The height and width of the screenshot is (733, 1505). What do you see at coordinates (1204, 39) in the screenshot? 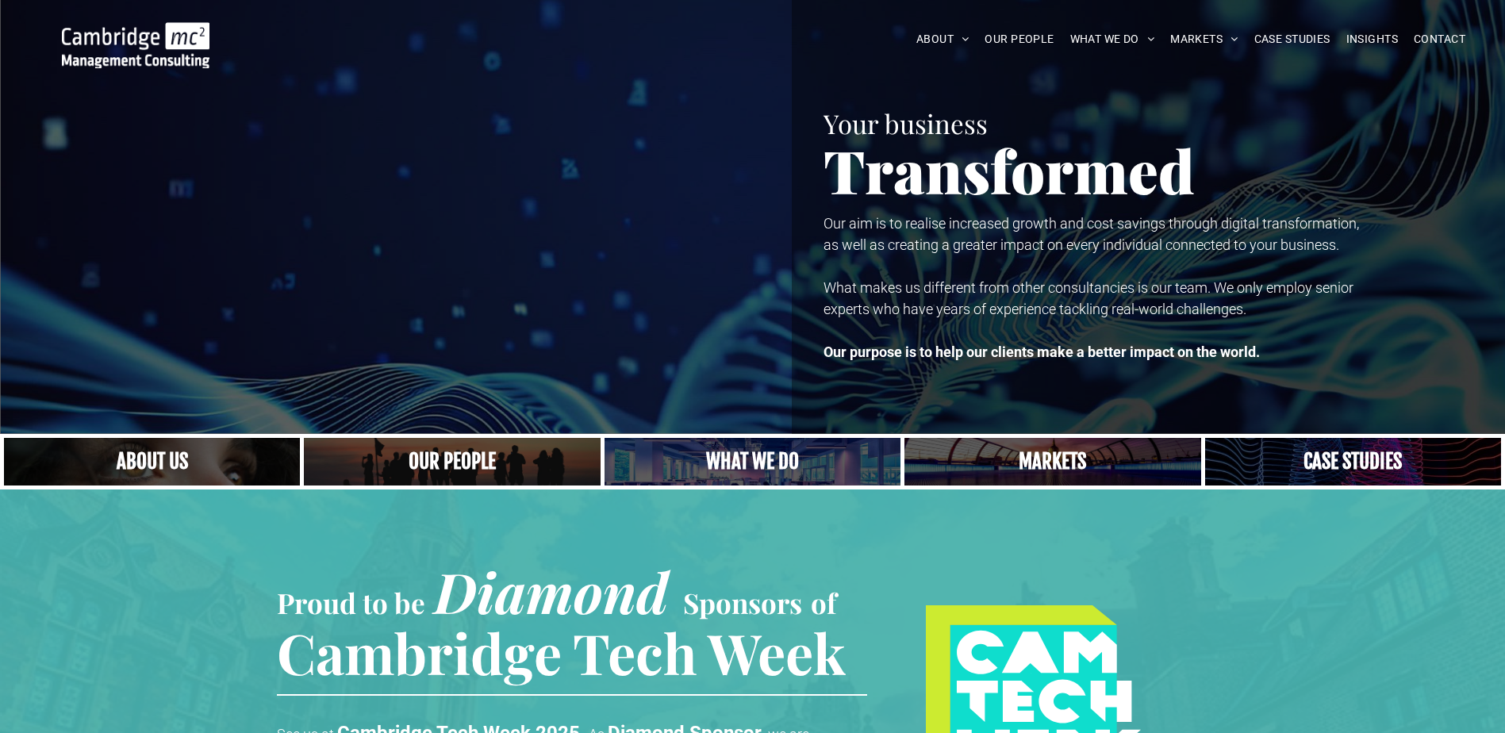
I see `a: MARKETS` at bounding box center [1204, 39].